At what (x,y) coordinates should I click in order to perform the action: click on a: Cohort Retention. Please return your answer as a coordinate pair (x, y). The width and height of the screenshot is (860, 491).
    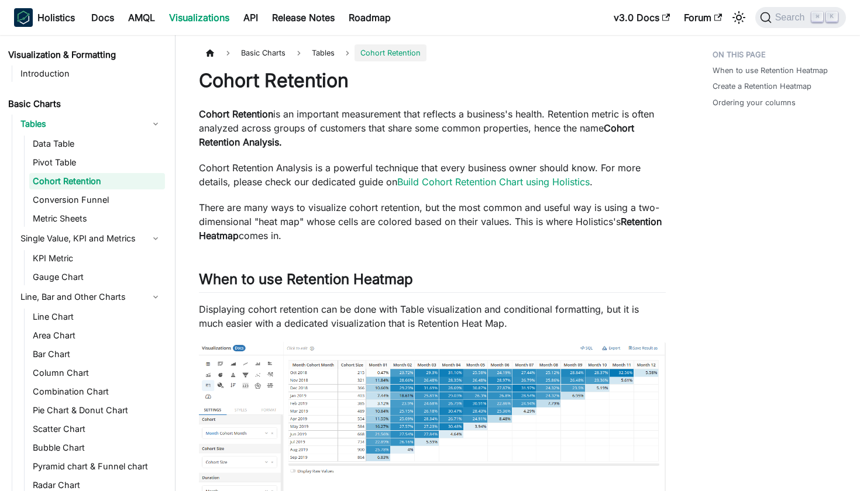
    Looking at the image, I should click on (97, 181).